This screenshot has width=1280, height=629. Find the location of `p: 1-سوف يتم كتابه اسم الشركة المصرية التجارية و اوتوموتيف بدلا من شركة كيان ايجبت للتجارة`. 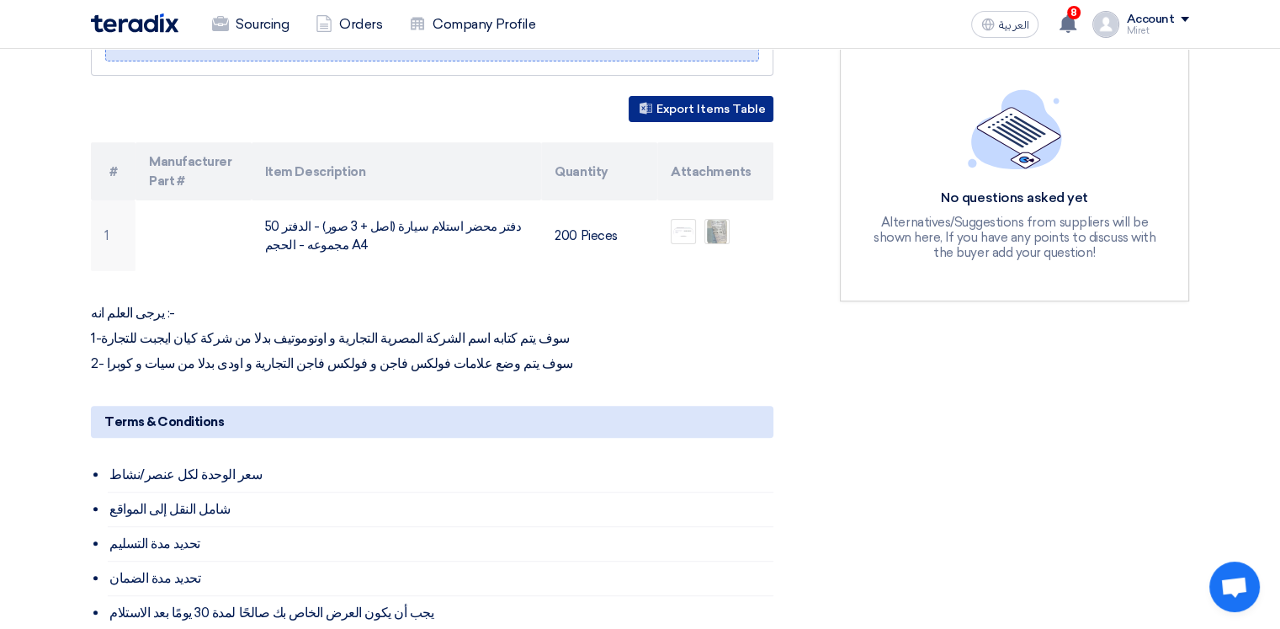

p: 1-سوف يتم كتابه اسم الشركة المصرية التجارية و اوتوموتيف بدلا من شركة كيان ايجبت للتجارة is located at coordinates (432, 338).